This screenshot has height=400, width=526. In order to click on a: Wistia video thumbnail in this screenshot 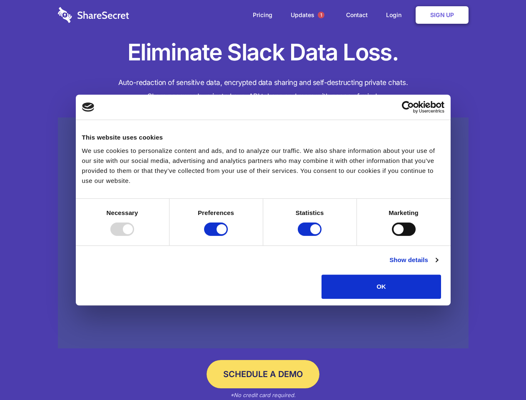, I will do `click(263, 233)`.